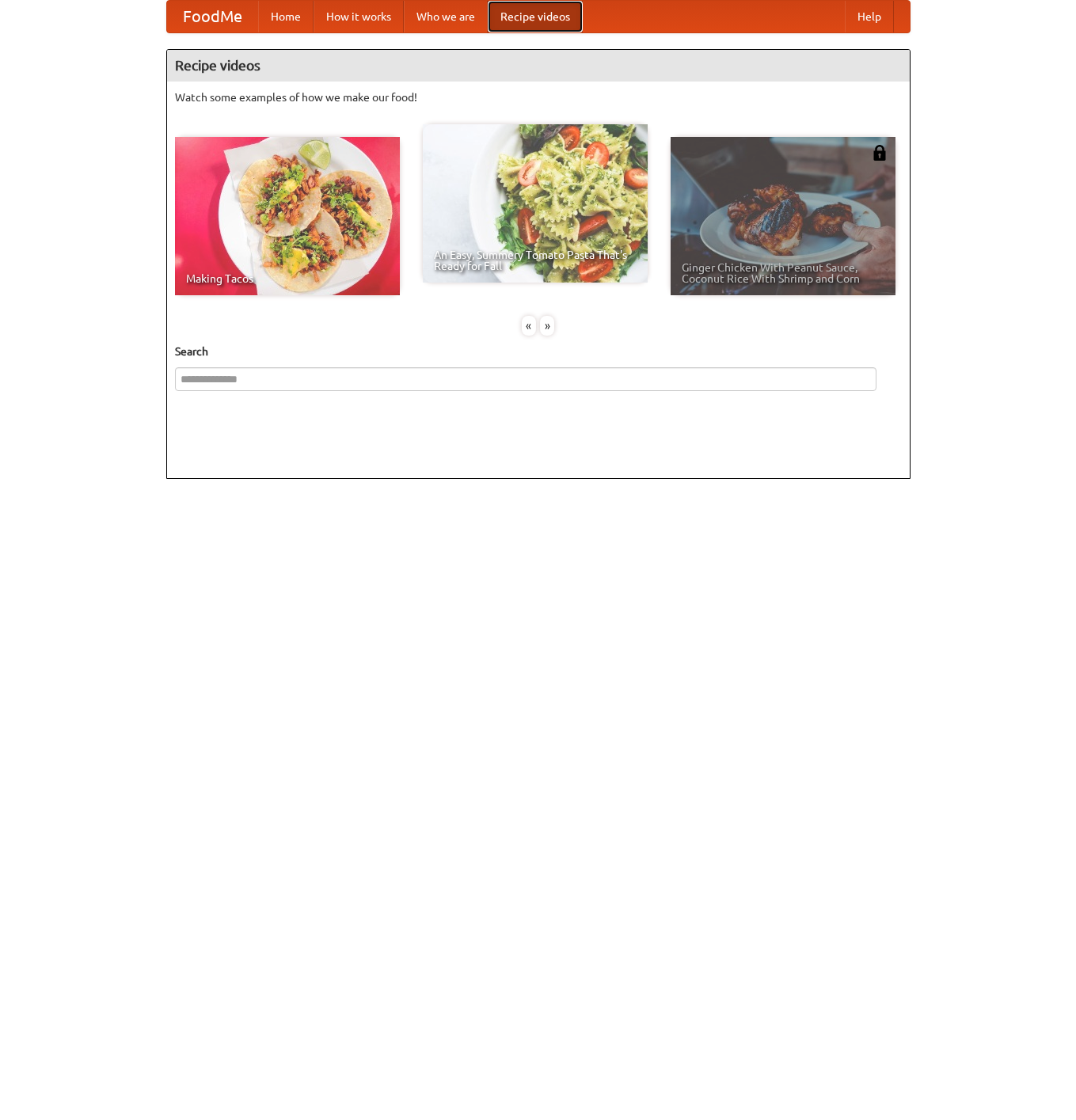 The width and height of the screenshot is (1076, 1120). What do you see at coordinates (538, 351) in the screenshot?
I see `h5: Search` at bounding box center [538, 351].